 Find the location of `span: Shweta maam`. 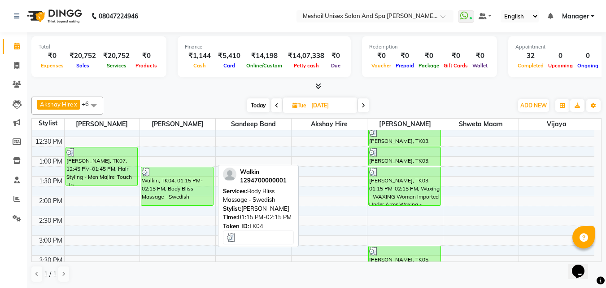

span: Shweta maam is located at coordinates (481, 124).